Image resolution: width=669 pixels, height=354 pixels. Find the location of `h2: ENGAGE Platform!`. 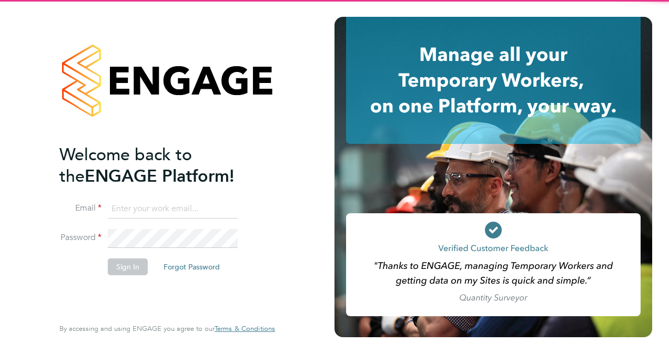

h2: ENGAGE Platform! is located at coordinates (162, 166).